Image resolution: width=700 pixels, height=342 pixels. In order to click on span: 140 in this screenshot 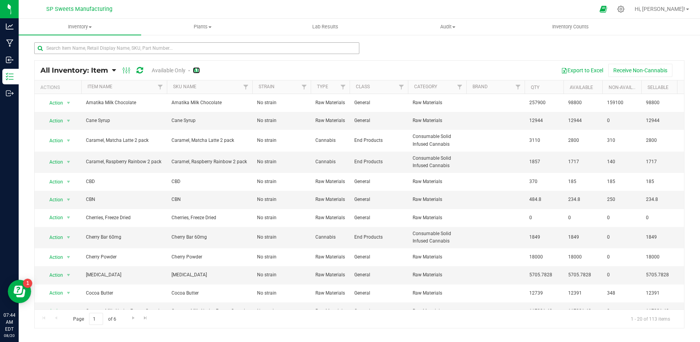, I will do `click(622, 162)`.